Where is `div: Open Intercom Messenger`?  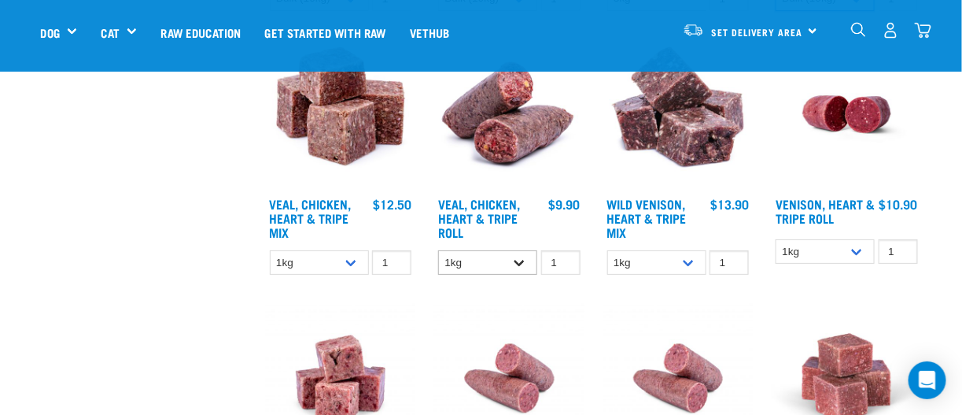 div: Open Intercom Messenger is located at coordinates (928, 380).